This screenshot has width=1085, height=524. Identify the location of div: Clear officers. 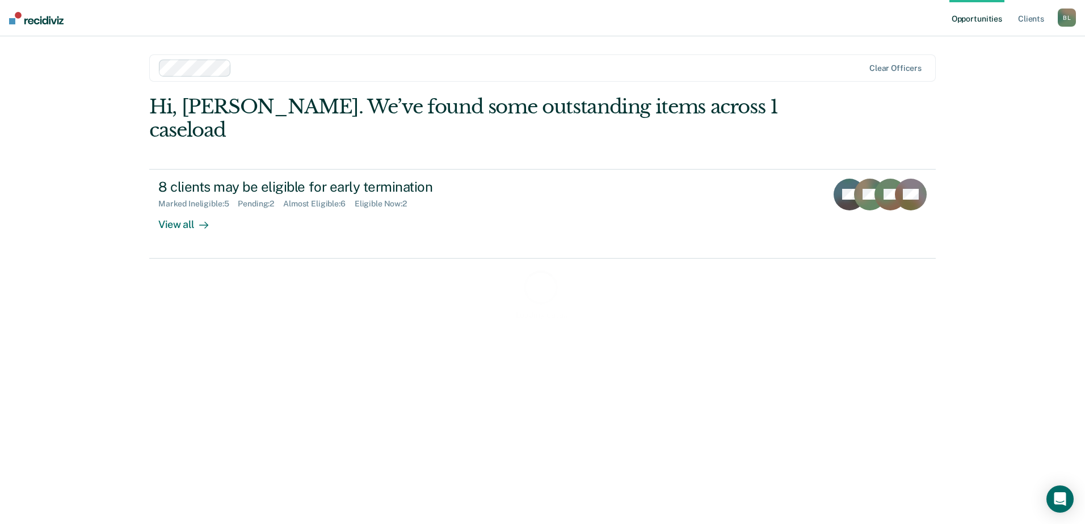
(895, 68).